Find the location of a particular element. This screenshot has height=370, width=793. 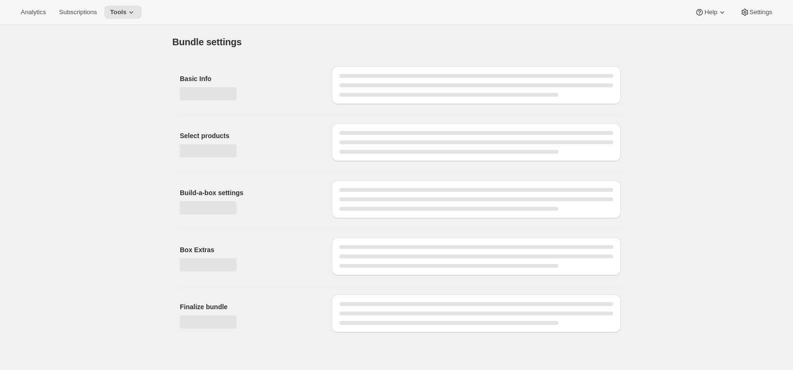

h2: Basic Info is located at coordinates (248, 79).